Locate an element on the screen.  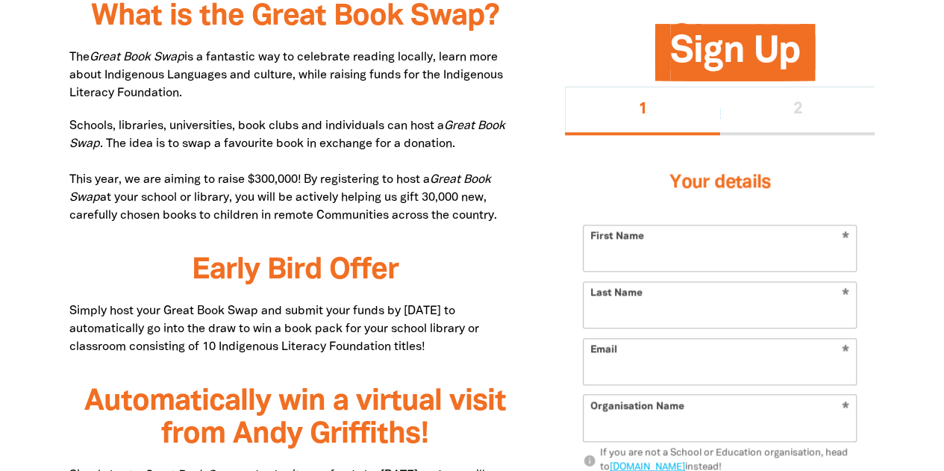
i: info is located at coordinates (590, 461).